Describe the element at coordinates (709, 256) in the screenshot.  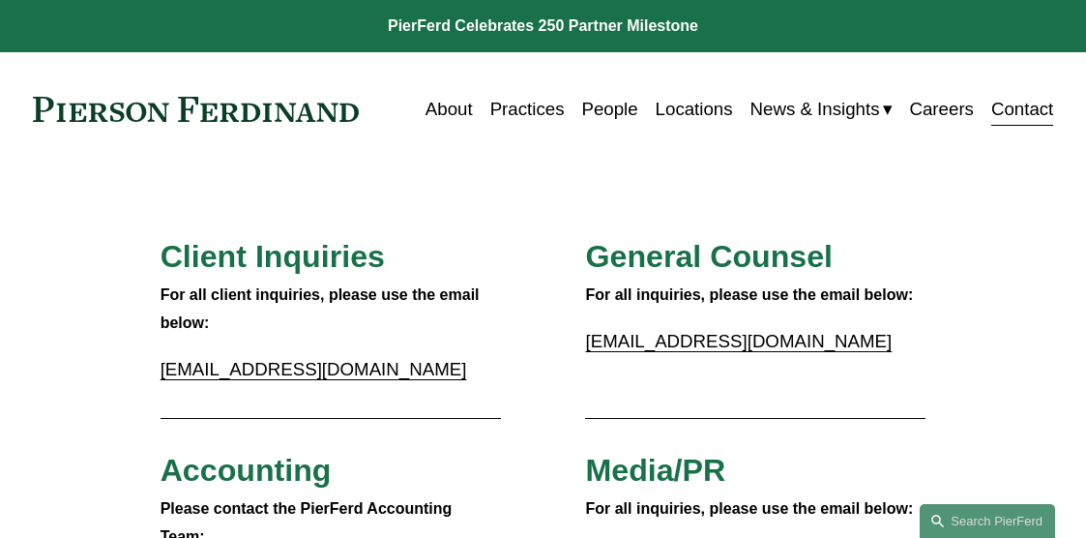
I see `span: General Counsel` at that location.